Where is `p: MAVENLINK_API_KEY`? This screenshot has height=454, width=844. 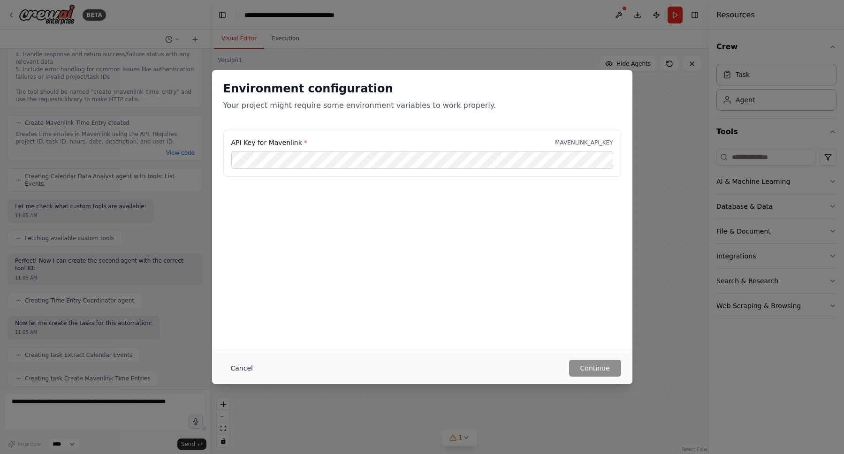
p: MAVENLINK_API_KEY is located at coordinates (584, 143).